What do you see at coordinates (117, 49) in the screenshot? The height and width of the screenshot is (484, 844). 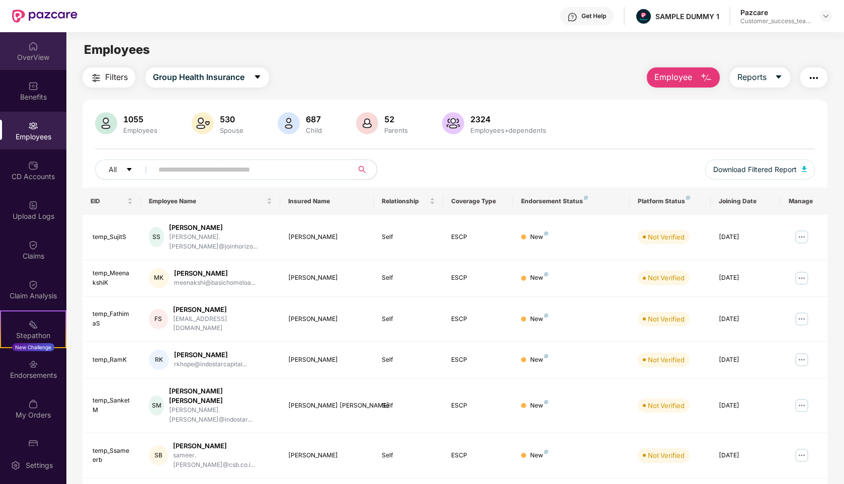 I see `span: Employees` at bounding box center [117, 49].